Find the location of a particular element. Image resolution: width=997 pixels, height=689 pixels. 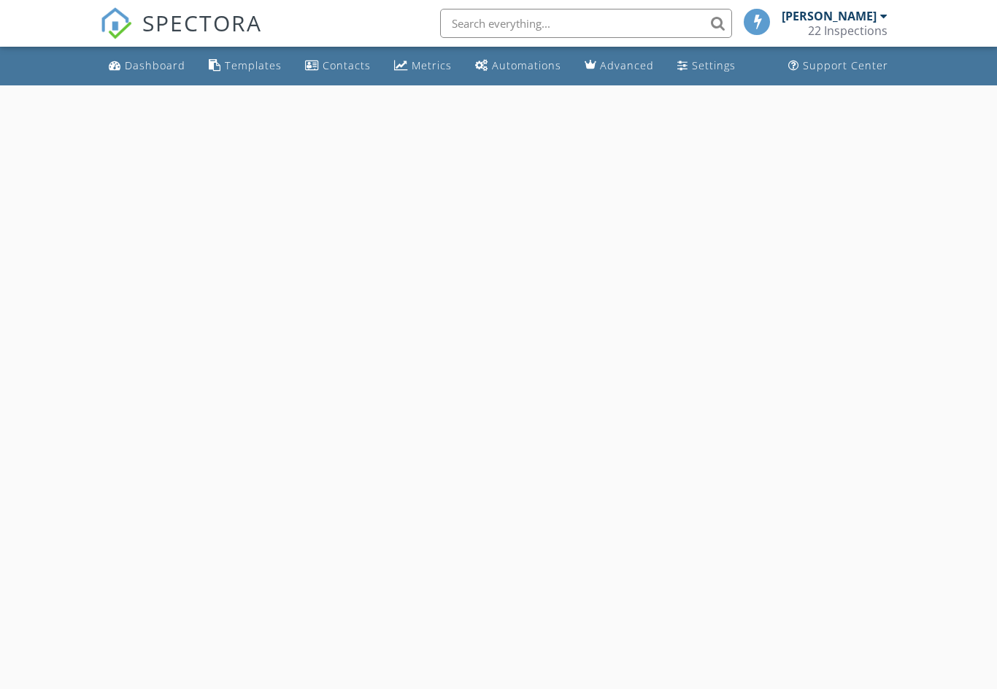

div: Contacts is located at coordinates (347, 65).